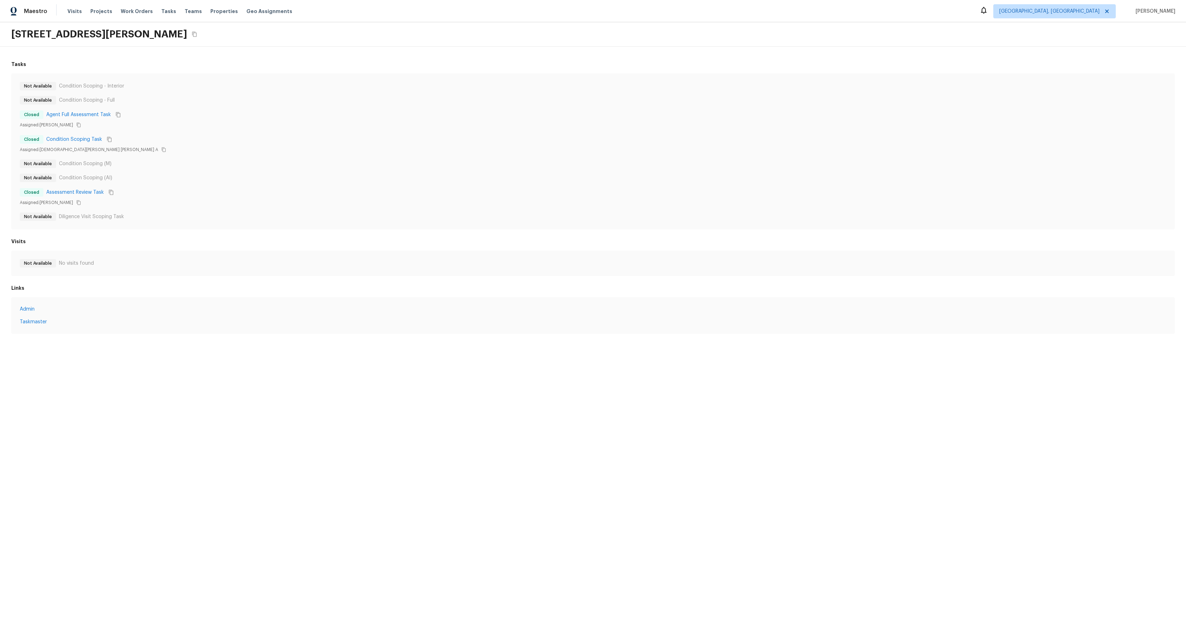  What do you see at coordinates (85, 164) in the screenshot?
I see `p: Condition Scoping (M)` at bounding box center [85, 164].